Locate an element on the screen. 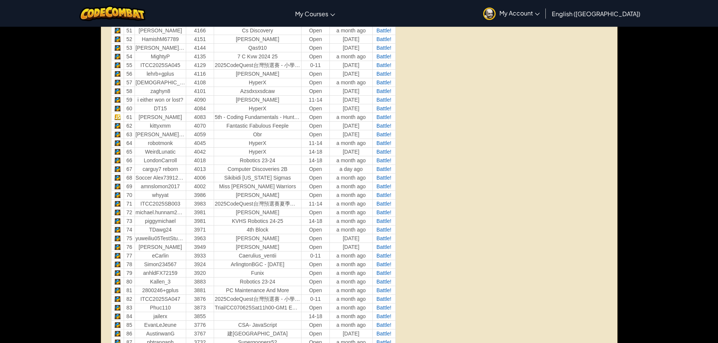  td: lehrb+gplus is located at coordinates (160, 73).